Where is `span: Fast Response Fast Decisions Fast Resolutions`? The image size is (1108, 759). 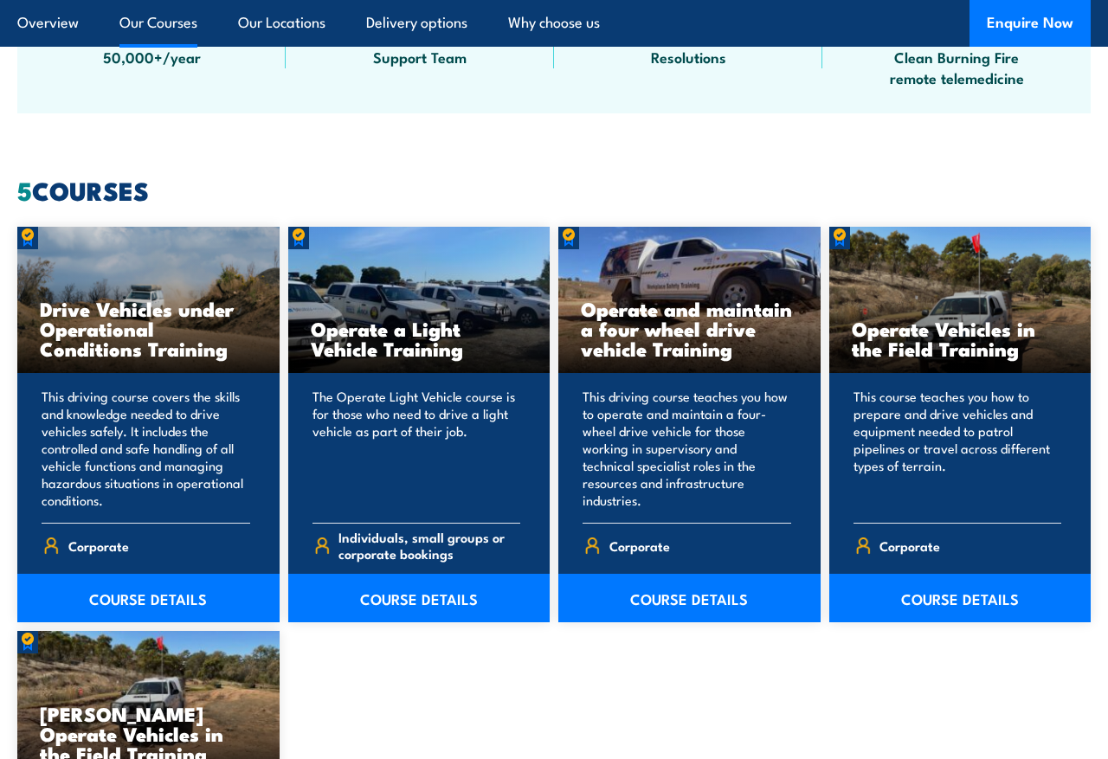
span: Fast Response Fast Decisions Fast Resolutions is located at coordinates (688, 37).